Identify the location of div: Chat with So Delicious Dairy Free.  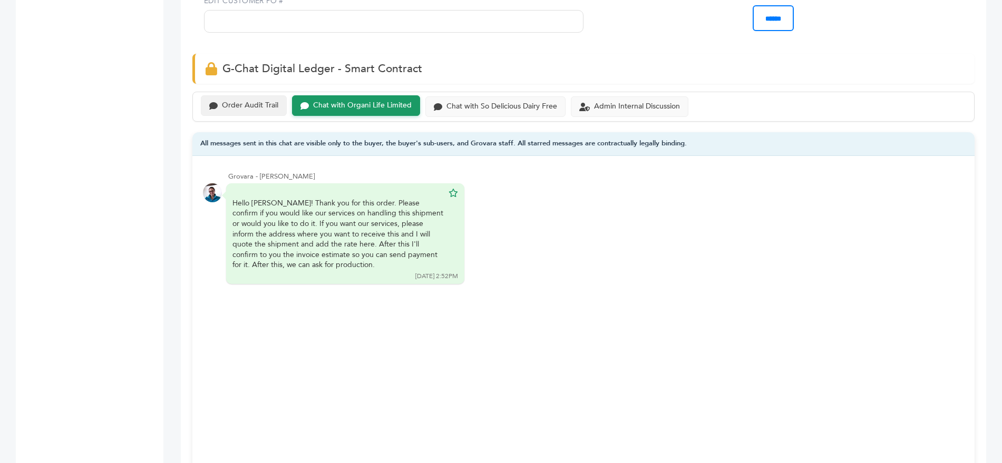
(502, 106).